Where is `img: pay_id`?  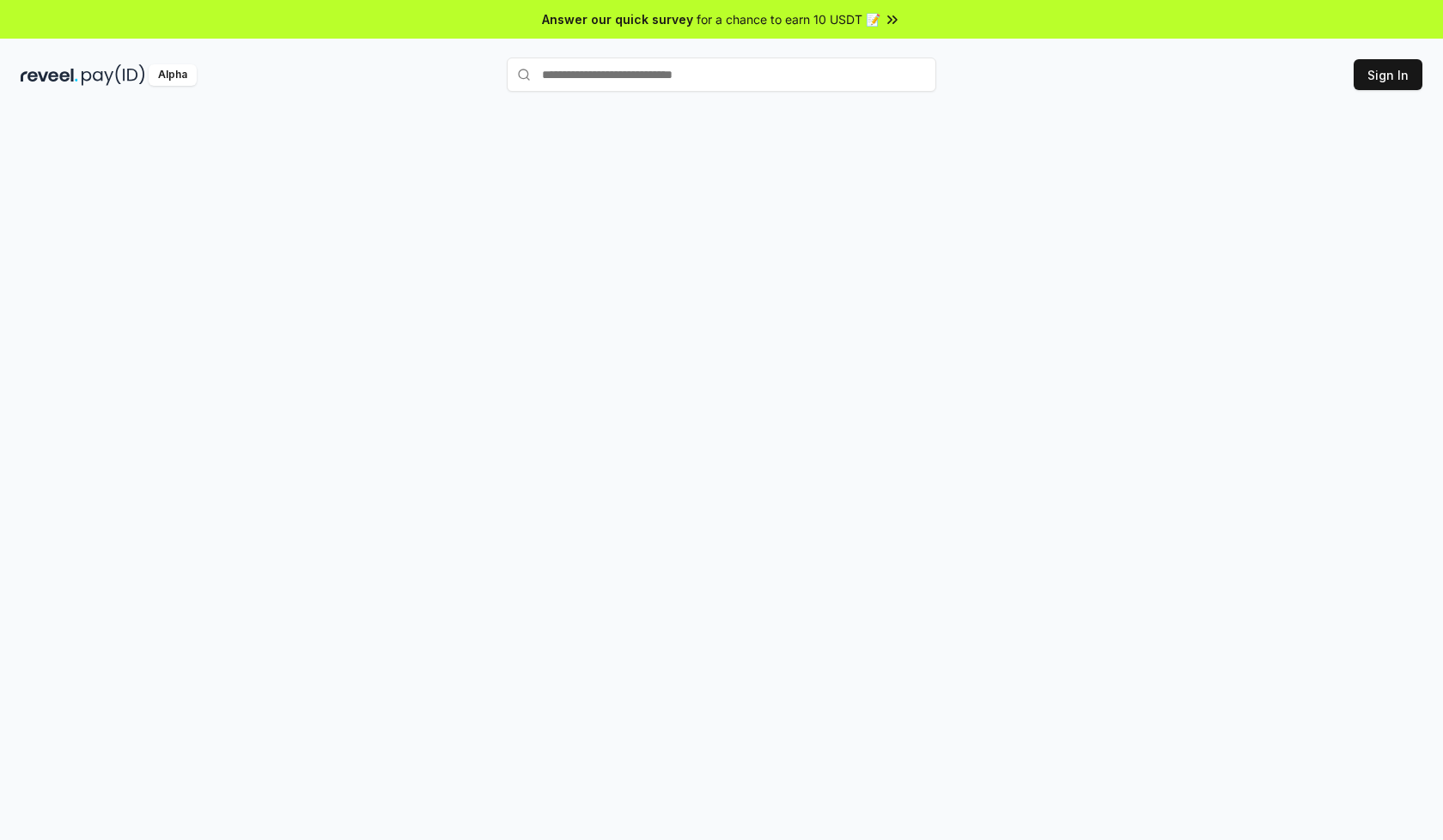 img: pay_id is located at coordinates (114, 74).